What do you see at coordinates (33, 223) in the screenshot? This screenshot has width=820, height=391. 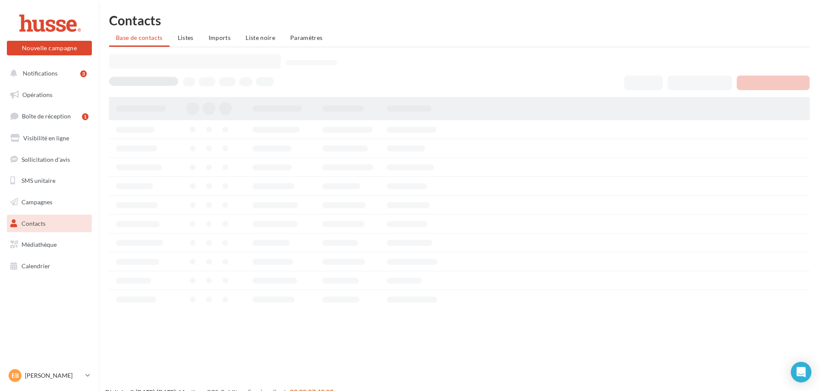 I see `span: Contacts` at bounding box center [33, 223].